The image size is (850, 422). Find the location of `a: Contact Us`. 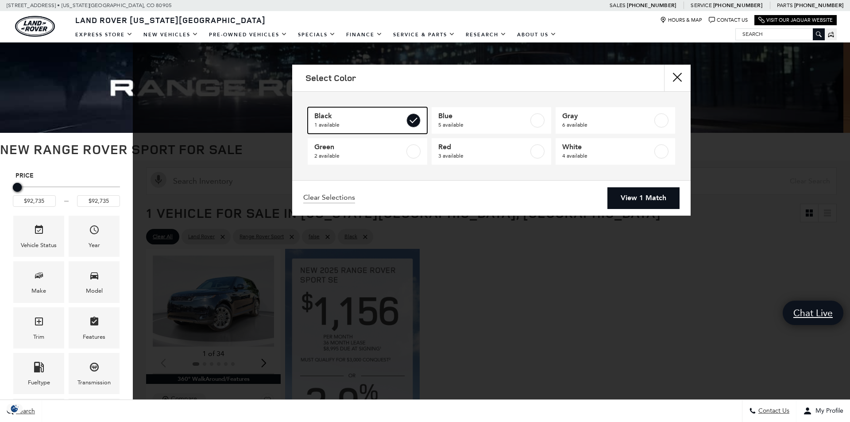

a: Contact Us is located at coordinates (728, 20).